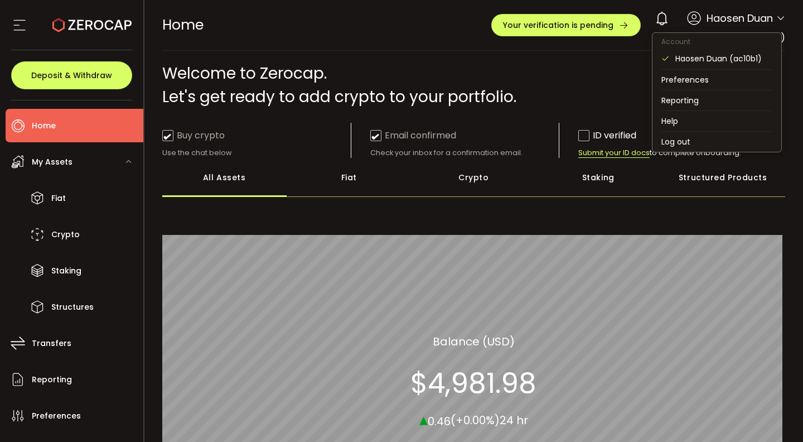 This screenshot has width=803, height=442. What do you see at coordinates (71, 75) in the screenshot?
I see `span: Deposit & Withdraw` at bounding box center [71, 75].